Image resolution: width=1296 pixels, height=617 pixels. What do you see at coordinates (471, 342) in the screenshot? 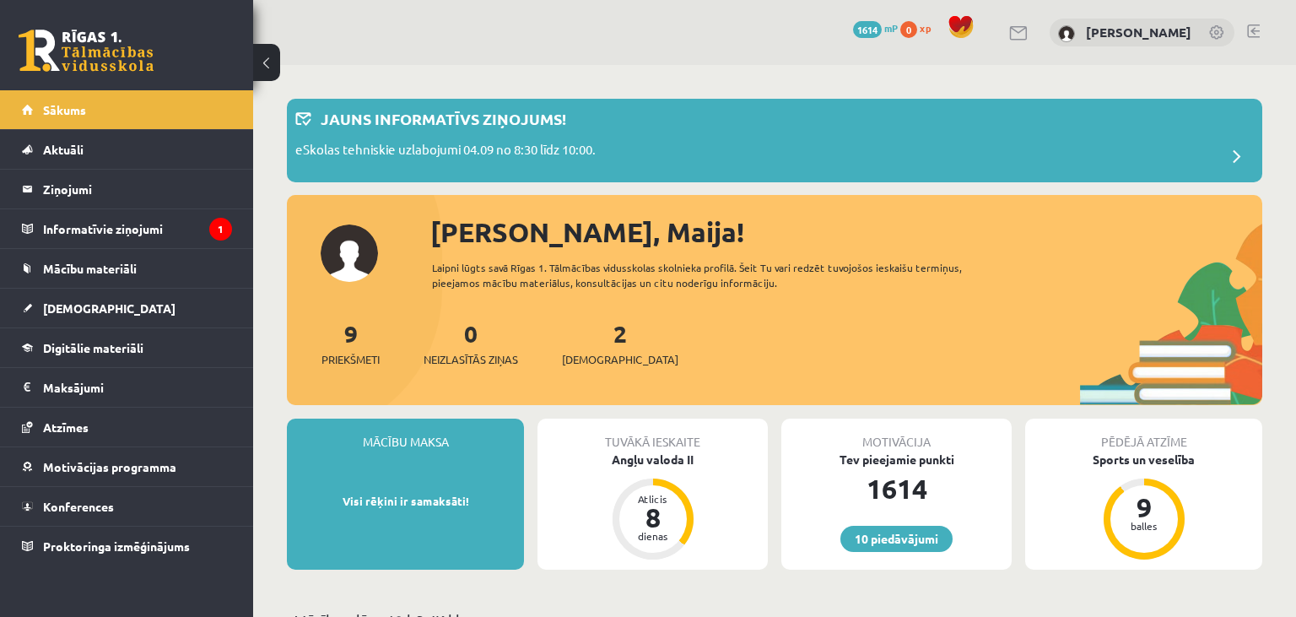
I see `a: 0Neizlasītās ziņas` at bounding box center [471, 342].